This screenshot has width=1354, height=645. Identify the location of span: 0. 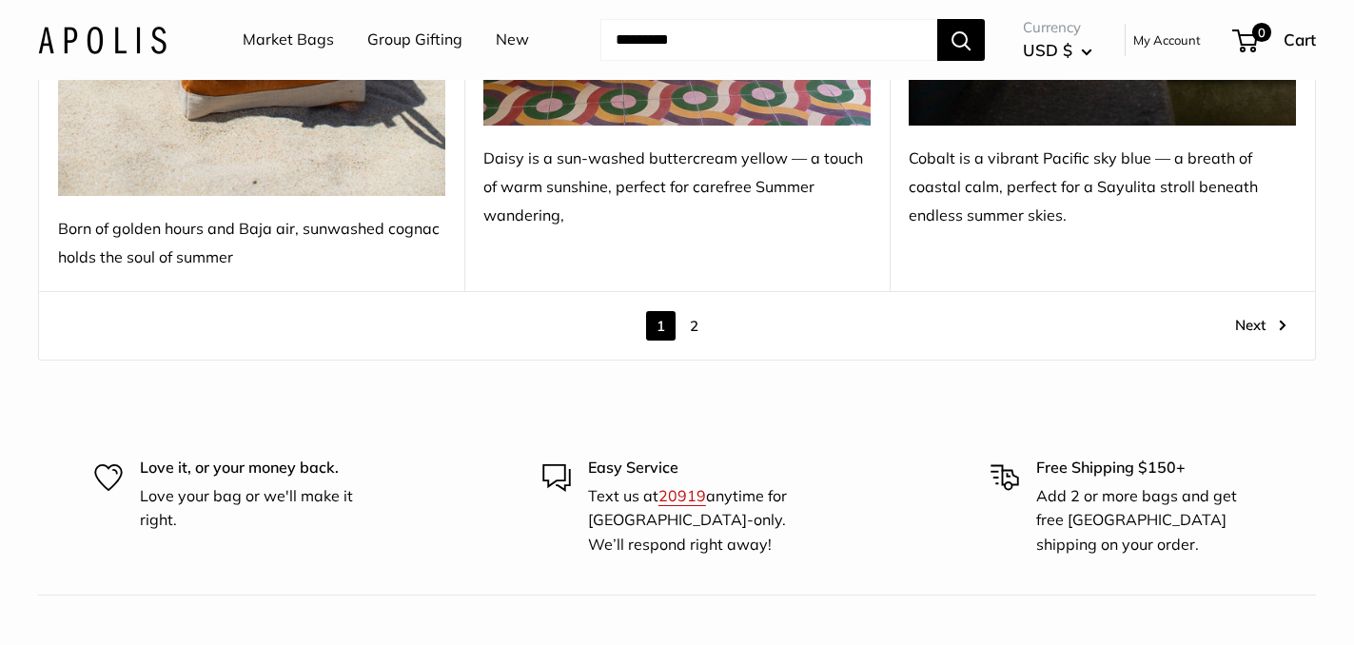
(1261, 32).